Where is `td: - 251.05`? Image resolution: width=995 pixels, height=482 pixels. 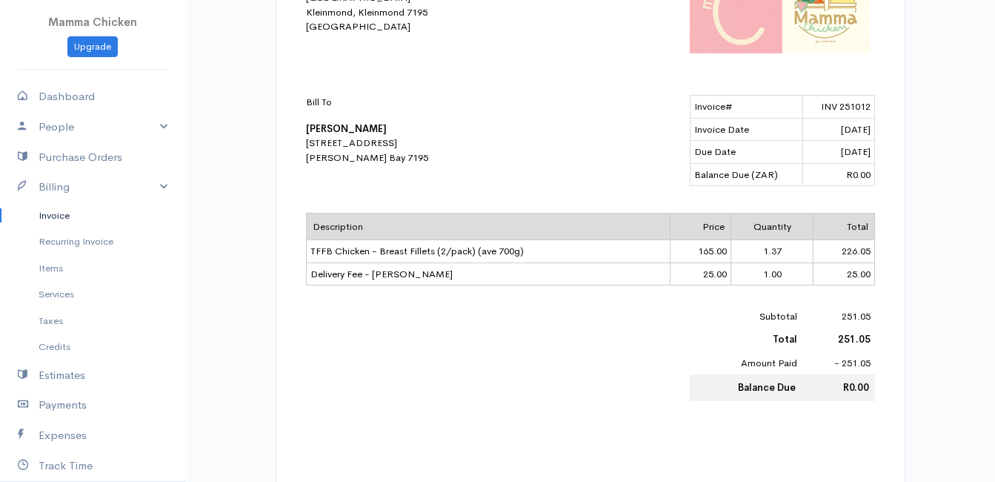 td: - 251.05 is located at coordinates (838, 363).